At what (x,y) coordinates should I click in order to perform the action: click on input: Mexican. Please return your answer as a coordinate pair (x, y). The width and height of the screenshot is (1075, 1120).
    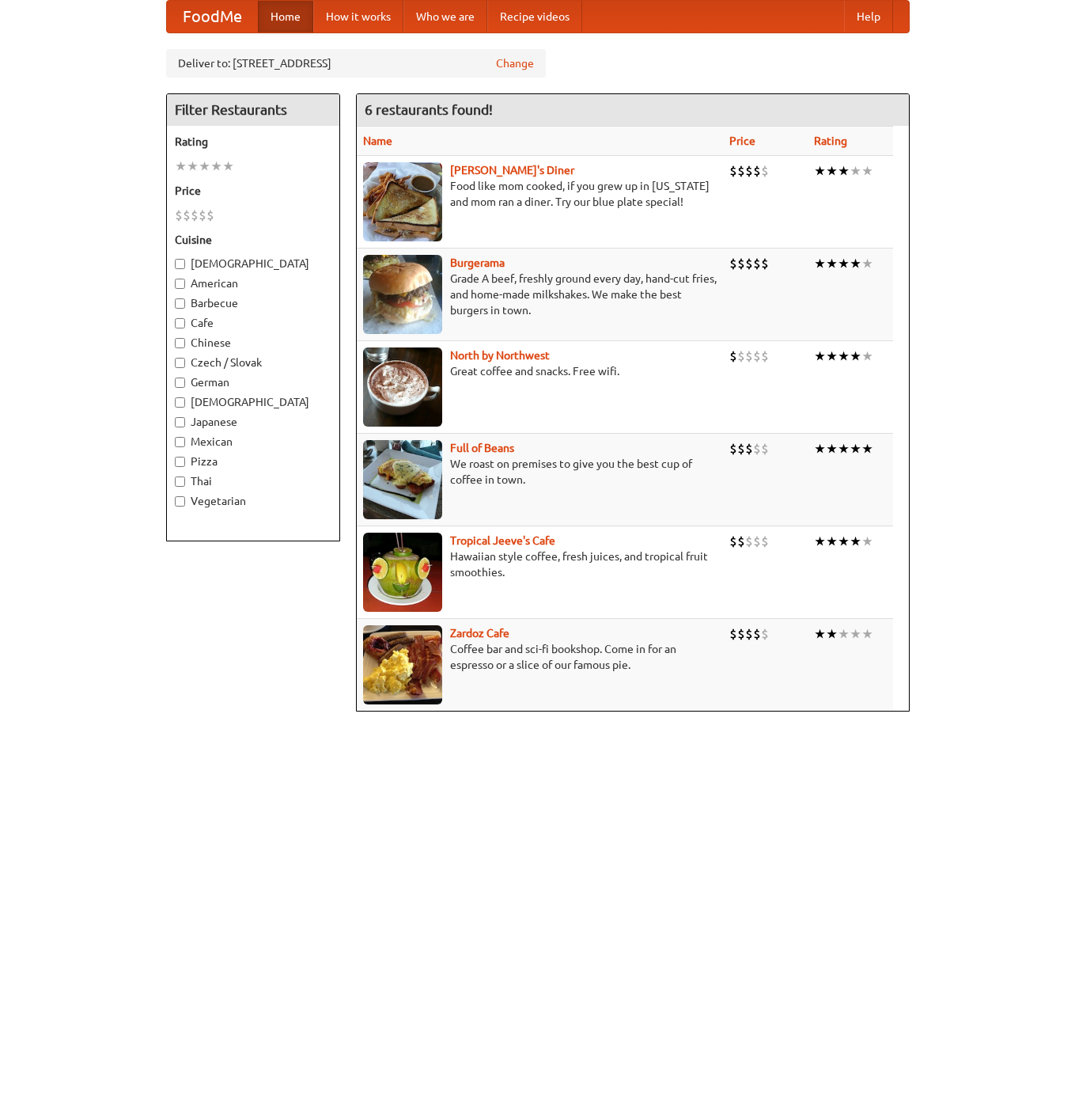
    Looking at the image, I should click on (180, 441).